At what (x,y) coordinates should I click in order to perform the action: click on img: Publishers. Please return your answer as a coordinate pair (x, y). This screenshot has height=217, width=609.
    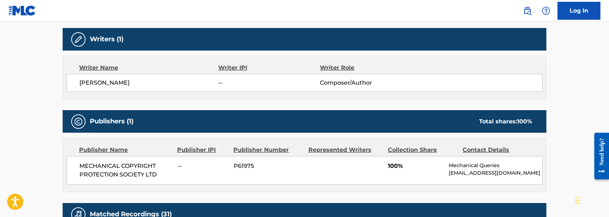
    Looking at the image, I should click on (78, 121).